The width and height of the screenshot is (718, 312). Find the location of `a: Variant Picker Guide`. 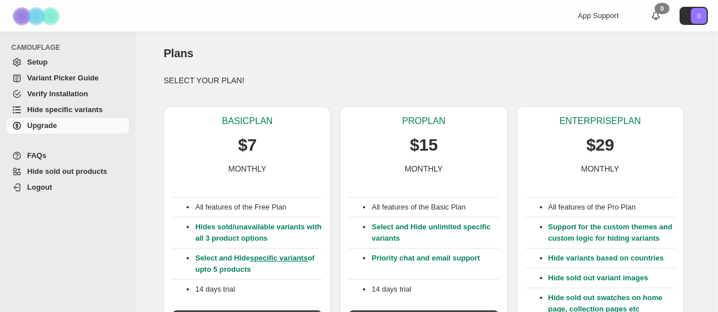

a: Variant Picker Guide is located at coordinates (68, 78).